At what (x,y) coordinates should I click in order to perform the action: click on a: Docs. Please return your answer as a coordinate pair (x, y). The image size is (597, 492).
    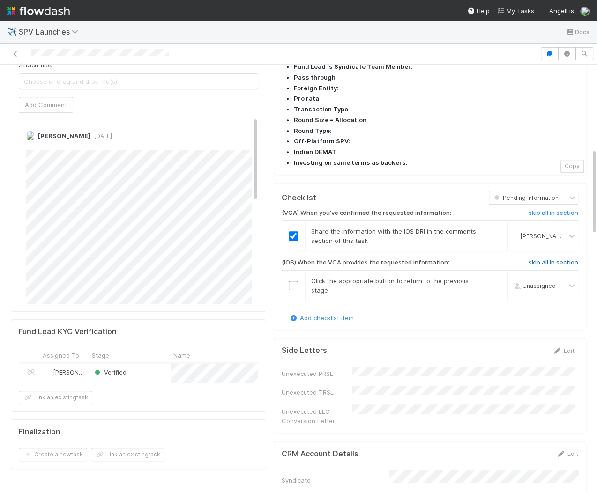
    Looking at the image, I should click on (577, 32).